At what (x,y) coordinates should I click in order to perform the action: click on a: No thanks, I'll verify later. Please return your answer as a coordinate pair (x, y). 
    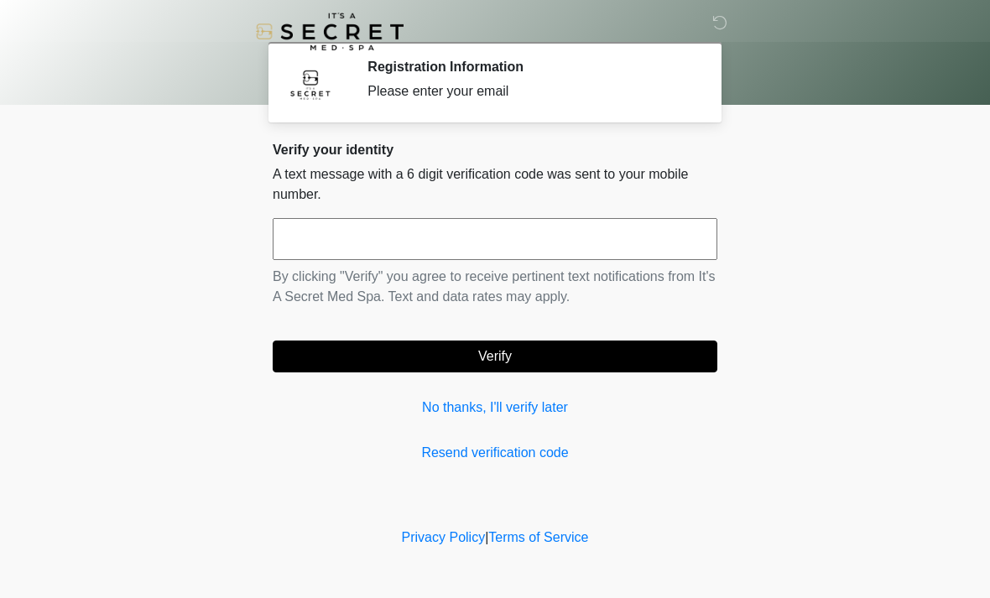
    Looking at the image, I should click on (495, 408).